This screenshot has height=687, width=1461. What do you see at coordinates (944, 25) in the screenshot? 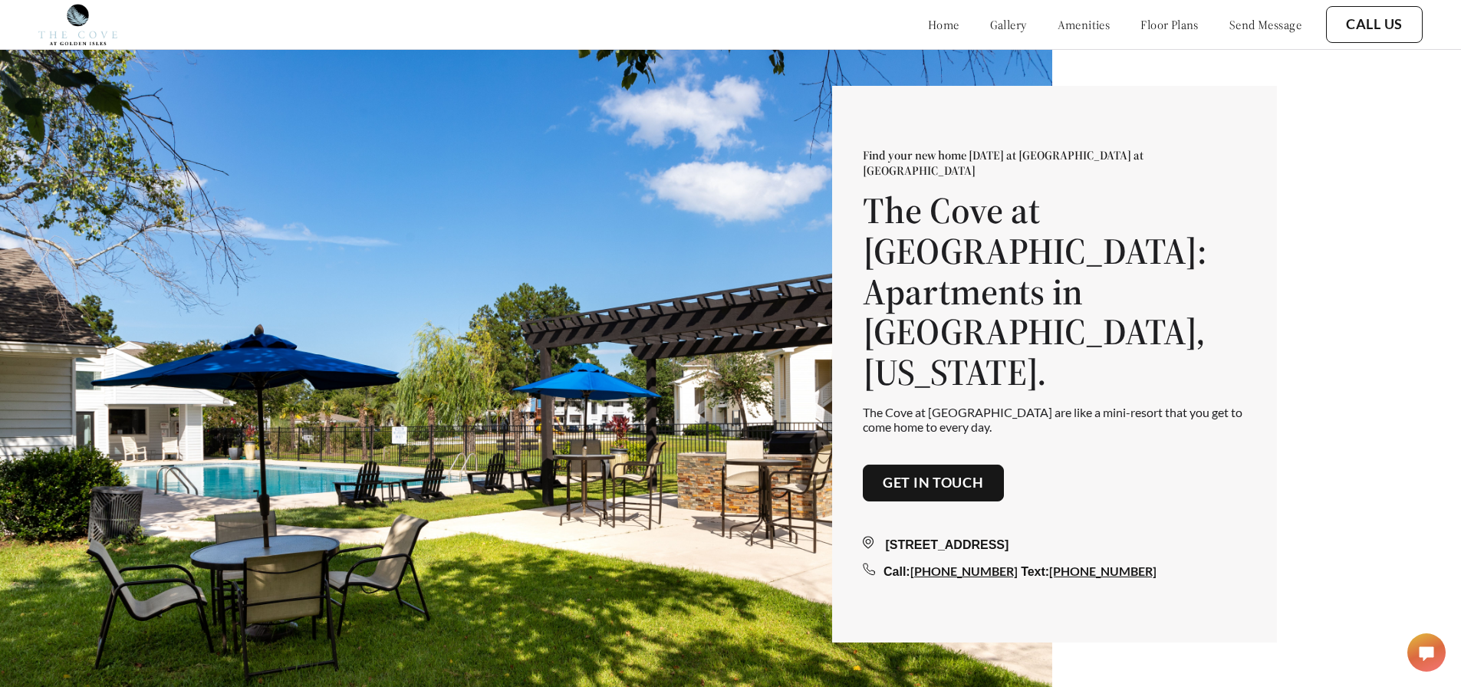
I see `a: home` at bounding box center [944, 25].